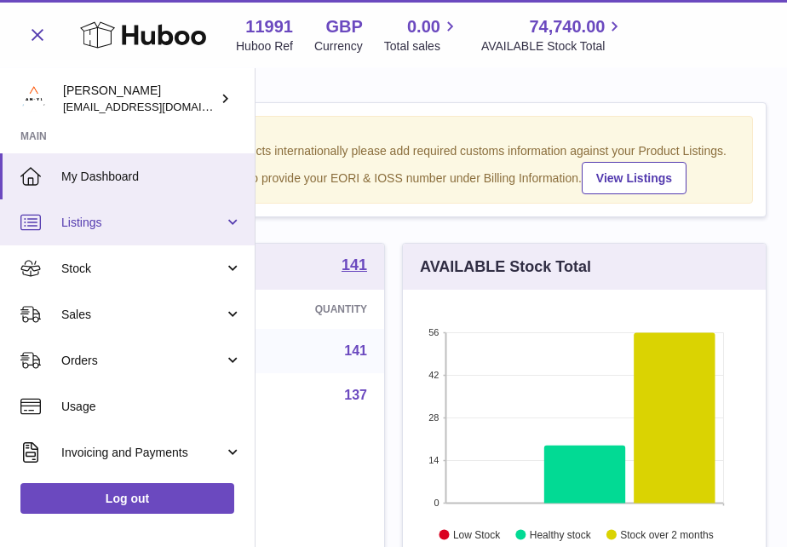 The width and height of the screenshot is (787, 547). I want to click on a: 74,740.00 AVAILABLE Stock Total, so click(553, 35).